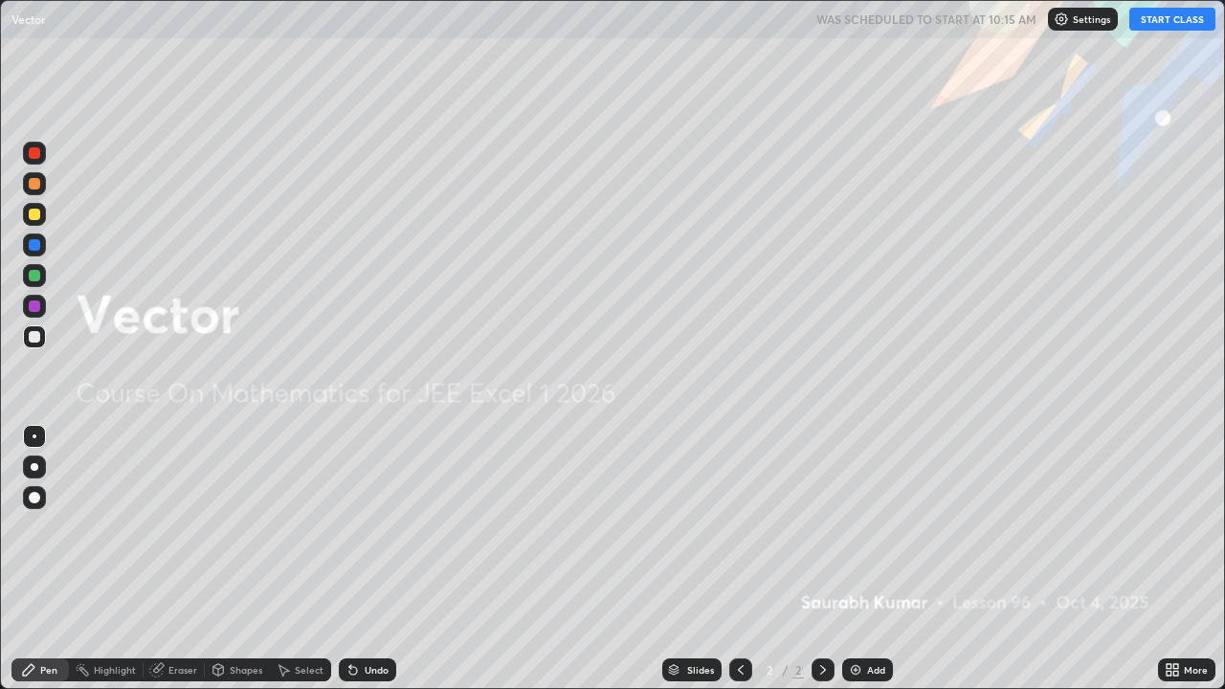  What do you see at coordinates (701, 670) in the screenshot?
I see `div: Slides` at bounding box center [701, 670].